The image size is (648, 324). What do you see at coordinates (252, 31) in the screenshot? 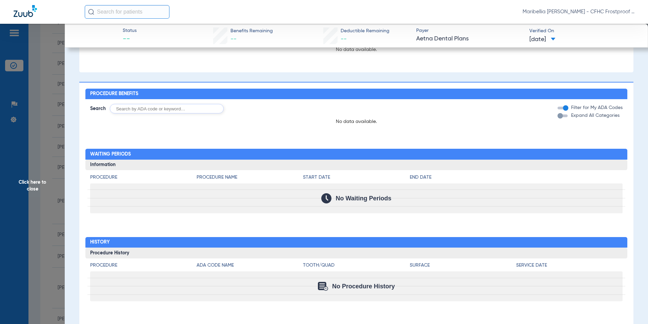
I see `span: Benefits Remaining` at bounding box center [252, 31].